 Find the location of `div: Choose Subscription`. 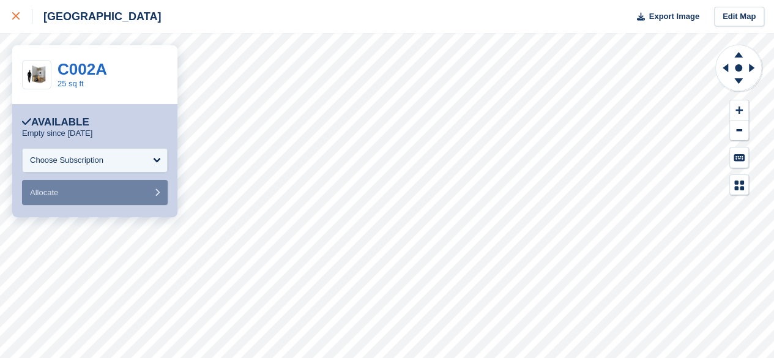

div: Choose Subscription is located at coordinates (67, 160).